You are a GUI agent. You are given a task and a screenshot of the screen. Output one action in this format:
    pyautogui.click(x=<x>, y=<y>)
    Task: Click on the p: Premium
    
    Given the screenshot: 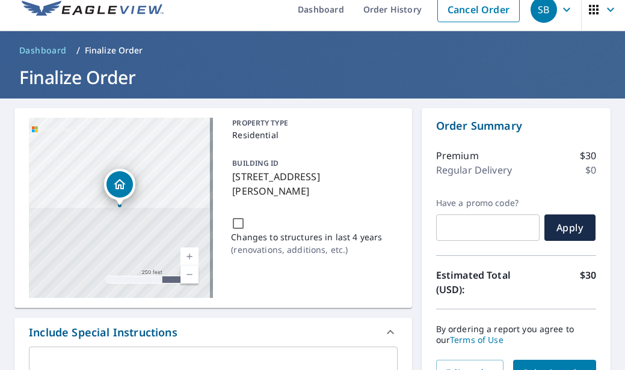 What is the action you would take?
    pyautogui.click(x=457, y=156)
    